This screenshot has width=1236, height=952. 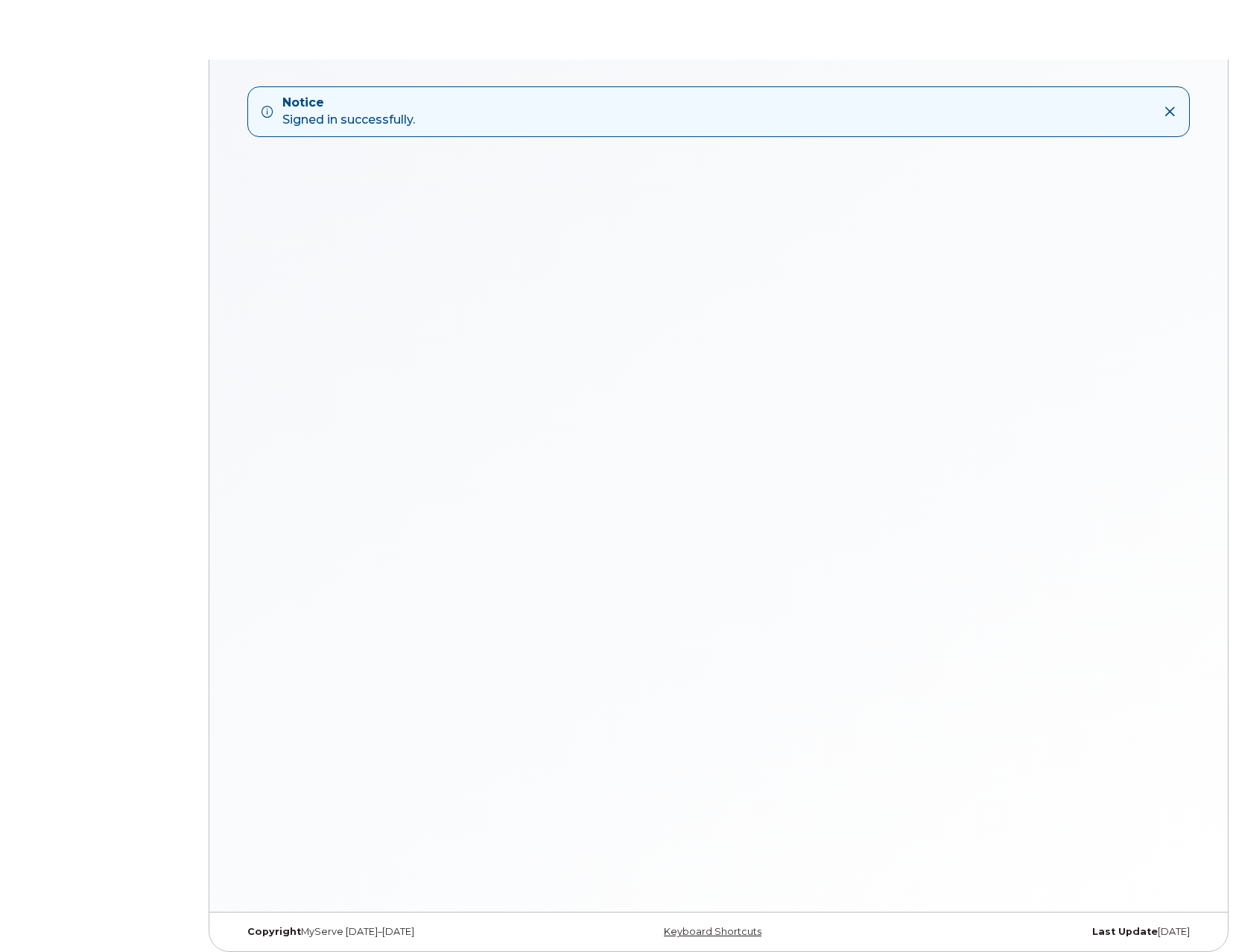 I want to click on strong: Copyright, so click(x=274, y=931).